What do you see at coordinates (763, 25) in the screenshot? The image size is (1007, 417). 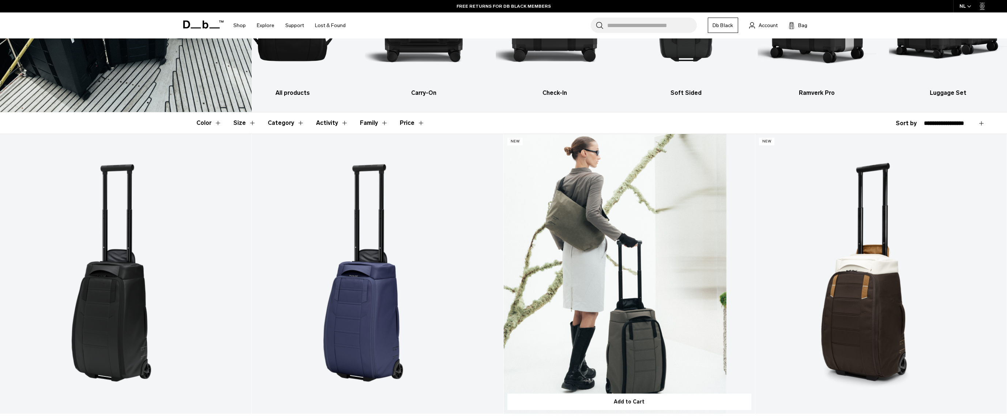 I see `a: Account` at bounding box center [763, 25].